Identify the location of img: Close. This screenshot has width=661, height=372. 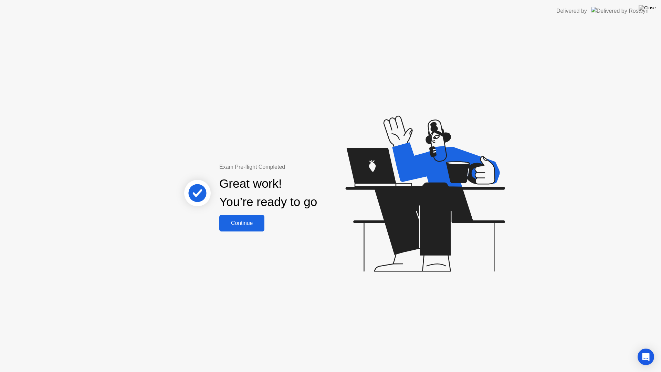
(647, 8).